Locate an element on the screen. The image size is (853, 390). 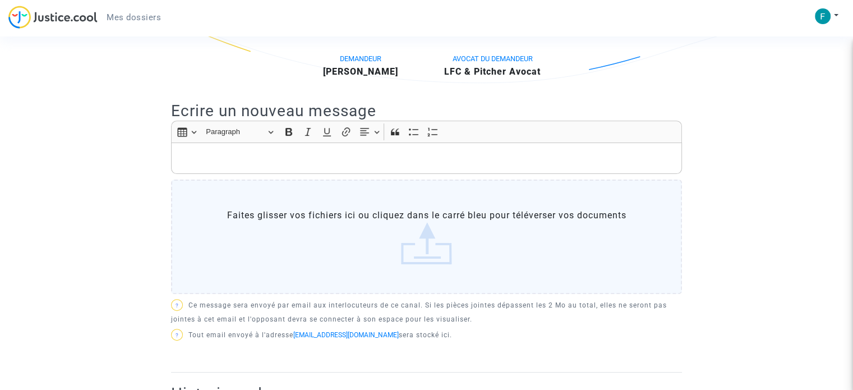
span: DEMANDEUR is located at coordinates (361, 58).